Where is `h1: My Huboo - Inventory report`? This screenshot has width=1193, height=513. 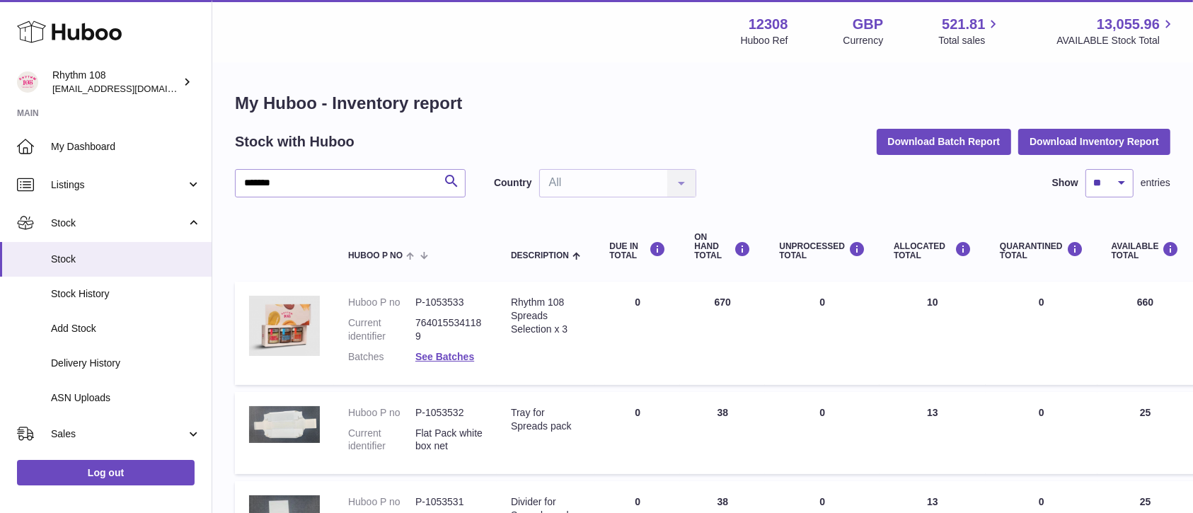 h1: My Huboo - Inventory report is located at coordinates (702, 103).